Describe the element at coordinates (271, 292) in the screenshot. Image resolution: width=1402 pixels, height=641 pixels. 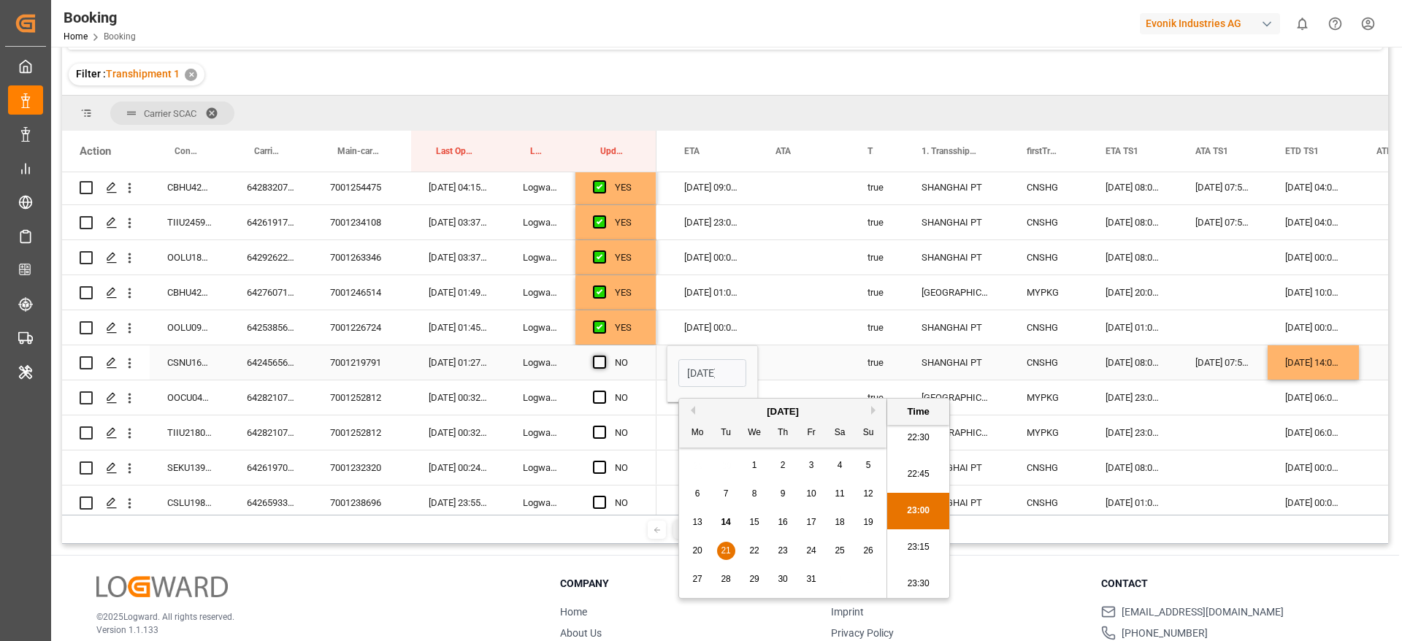
I see `div: 6427607130` at that location.